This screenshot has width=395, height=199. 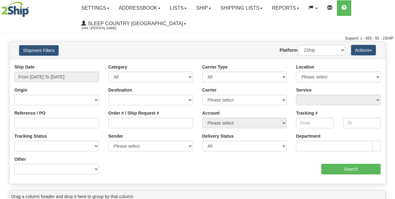 What do you see at coordinates (288, 50) in the screenshot?
I see `label: Platform` at bounding box center [288, 50].